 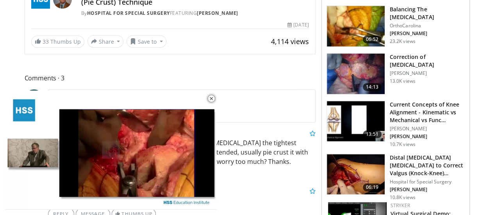 I want to click on span: 13:51, so click(x=372, y=134).